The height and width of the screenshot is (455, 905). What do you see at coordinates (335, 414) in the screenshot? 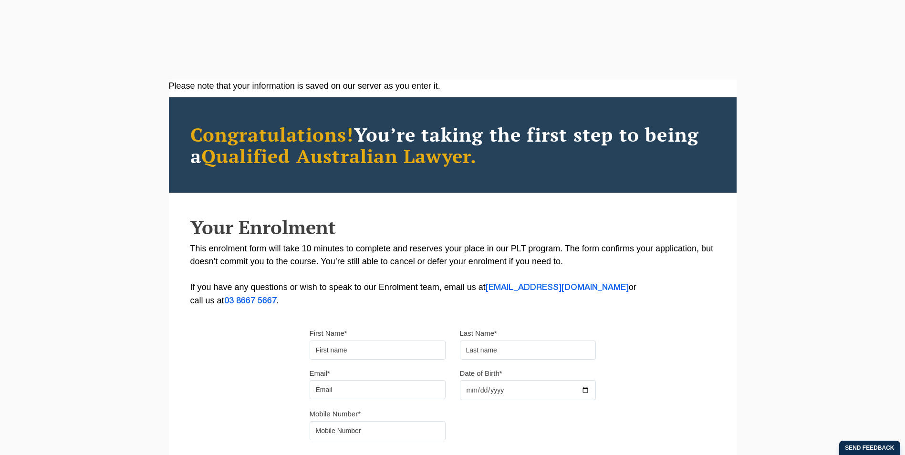
I see `label: Mobile Number*` at bounding box center [335, 414].